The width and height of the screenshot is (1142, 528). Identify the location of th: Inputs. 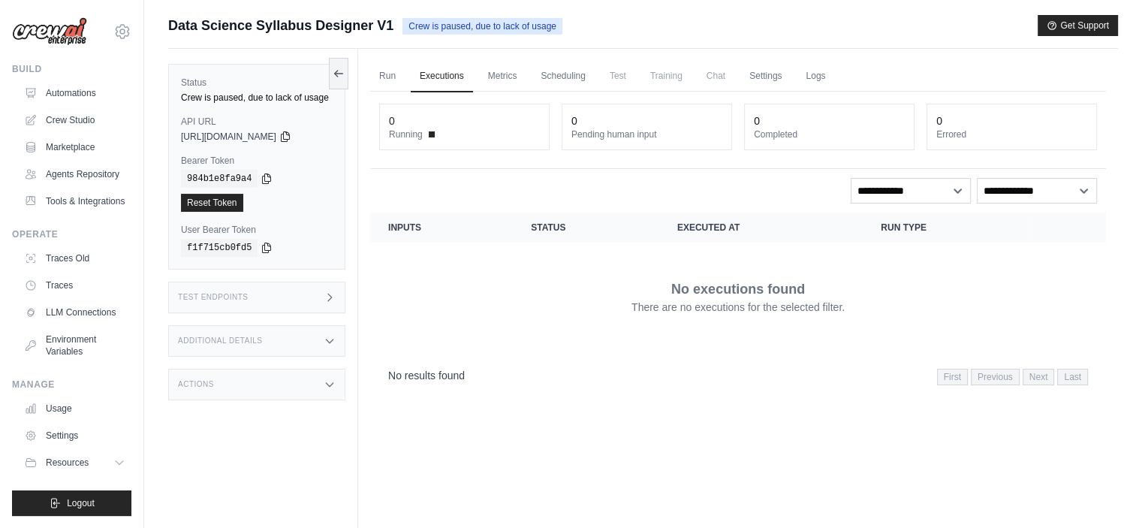
(442, 228).